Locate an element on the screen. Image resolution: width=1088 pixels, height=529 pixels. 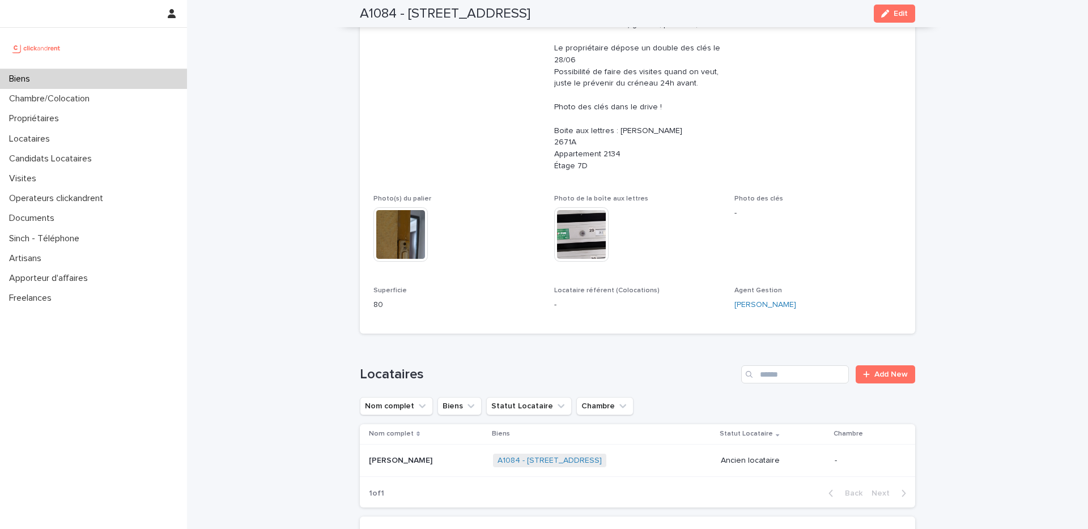
button: Edit is located at coordinates (894, 14).